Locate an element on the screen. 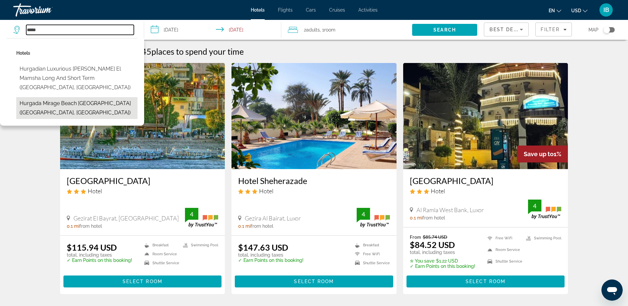 This screenshot has height=306, width=628. span: USD is located at coordinates (576, 11).